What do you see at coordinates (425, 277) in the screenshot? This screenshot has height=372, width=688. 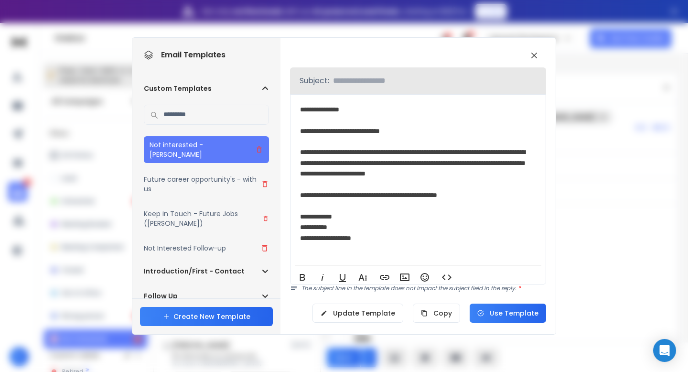 I see `button: Emoticons` at bounding box center [425, 277].